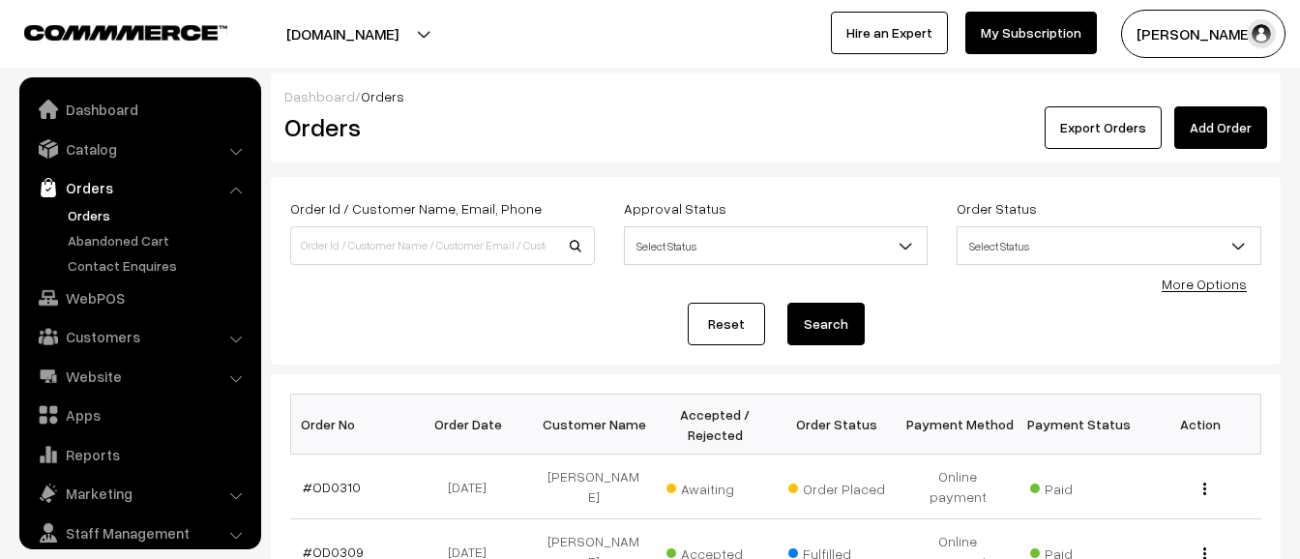 The height and width of the screenshot is (559, 1300). What do you see at coordinates (159, 240) in the screenshot?
I see `a: Abandoned Cart` at bounding box center [159, 240].